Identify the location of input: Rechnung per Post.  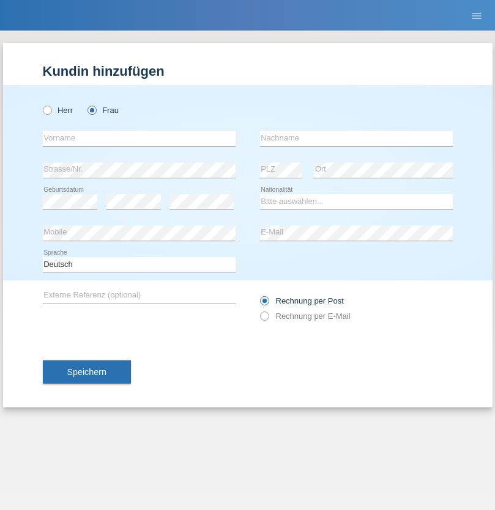
(263, 304).